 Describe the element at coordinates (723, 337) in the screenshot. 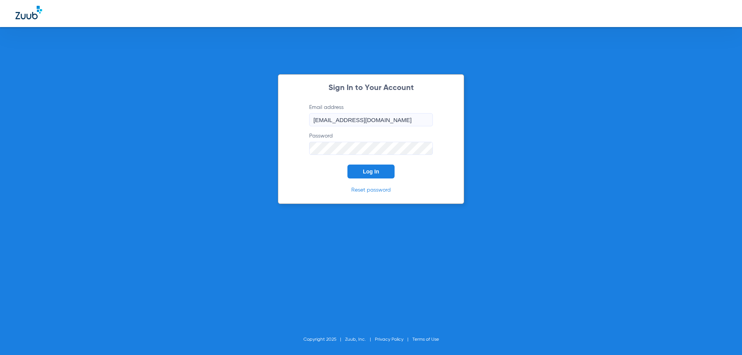

I see `div: Chat Widget` at that location.